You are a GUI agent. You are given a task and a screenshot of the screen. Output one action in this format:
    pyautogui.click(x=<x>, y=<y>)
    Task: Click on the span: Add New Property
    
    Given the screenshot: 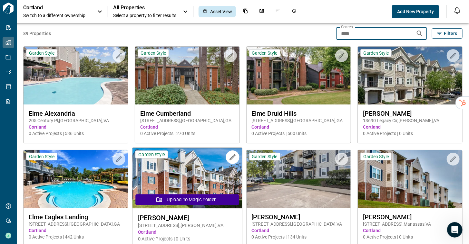 What is the action you would take?
    pyautogui.click(x=415, y=12)
    